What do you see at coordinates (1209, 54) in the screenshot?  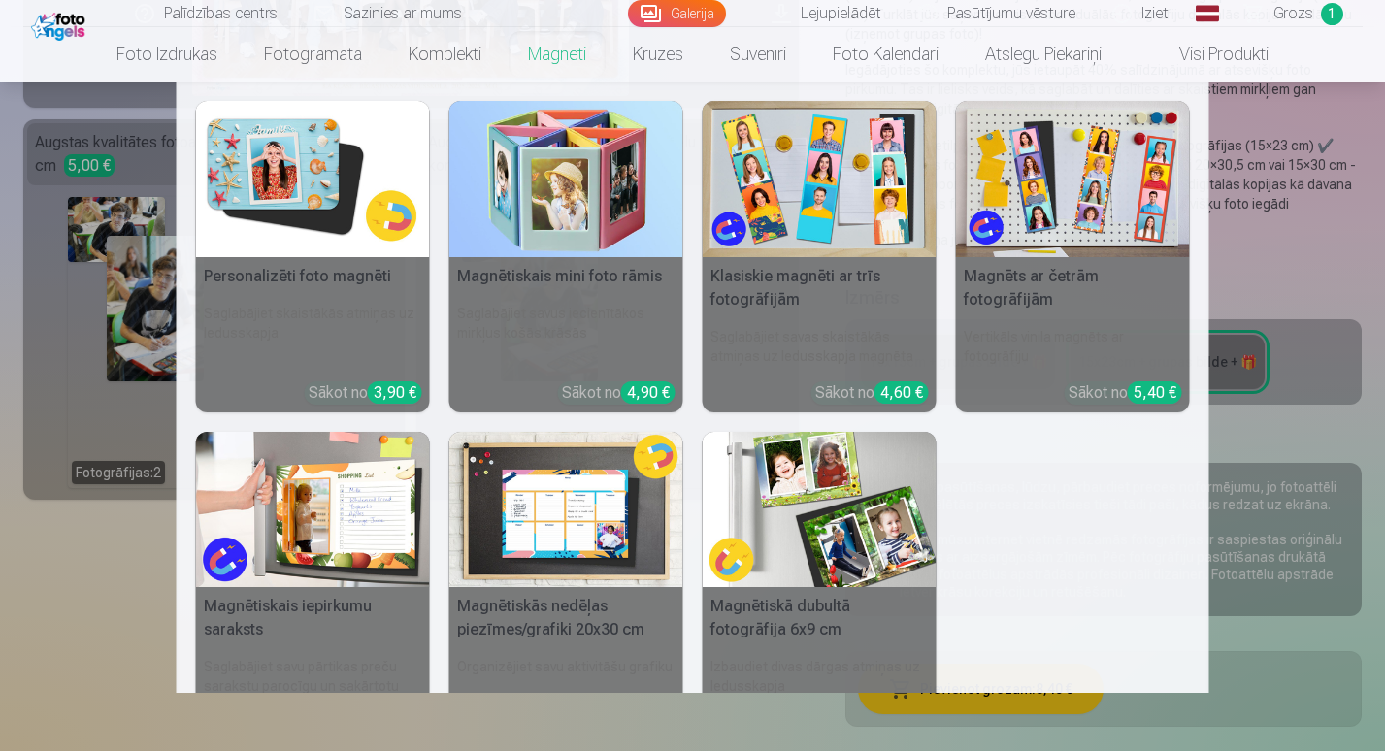 I see `a: Visi produkti` at bounding box center [1209, 54].